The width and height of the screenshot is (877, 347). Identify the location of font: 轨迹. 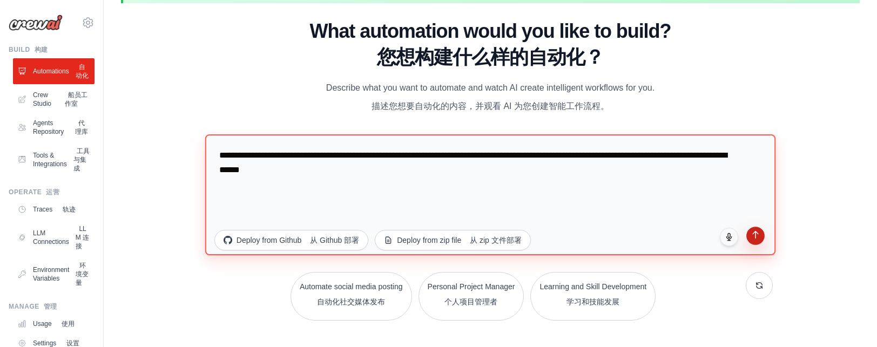
(69, 210).